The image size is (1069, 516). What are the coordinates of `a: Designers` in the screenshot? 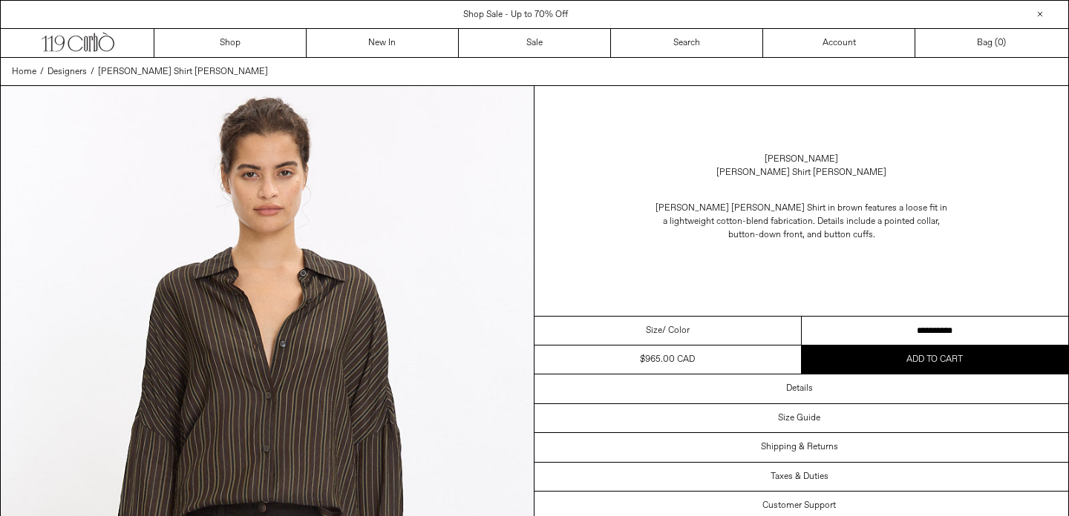 It's located at (67, 72).